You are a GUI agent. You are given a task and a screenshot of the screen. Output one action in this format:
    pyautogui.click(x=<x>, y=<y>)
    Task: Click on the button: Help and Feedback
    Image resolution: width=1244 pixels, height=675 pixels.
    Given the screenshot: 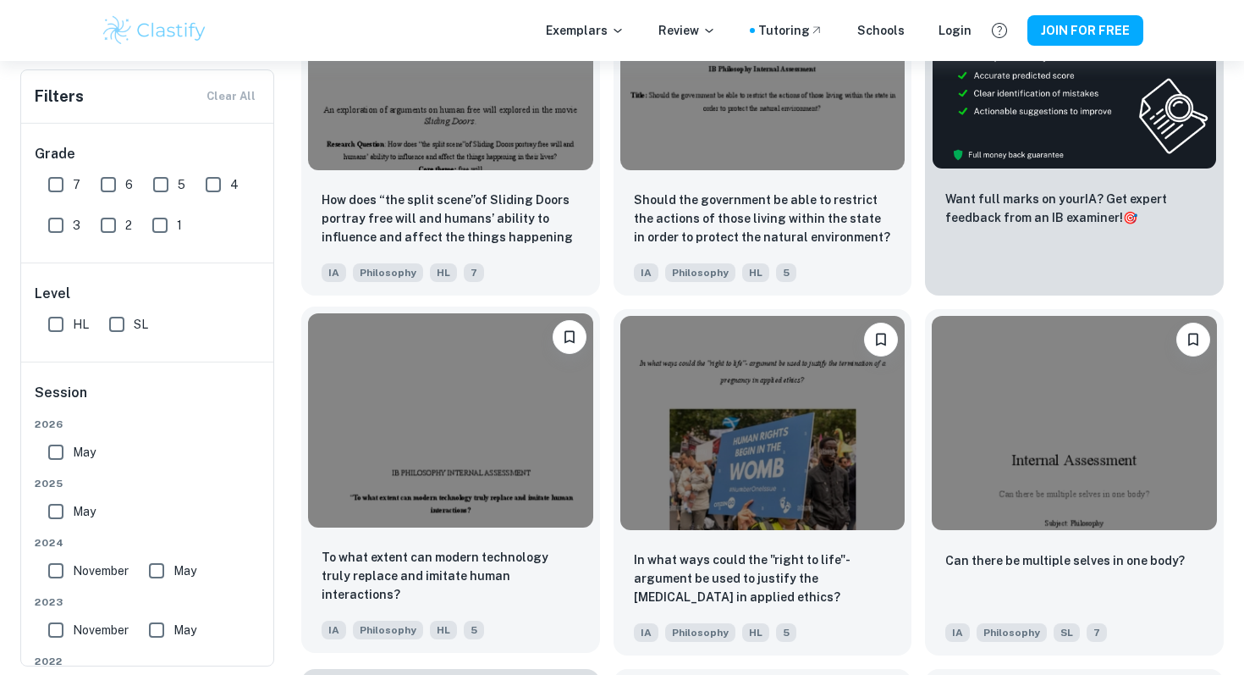 What is the action you would take?
    pyautogui.click(x=1000, y=30)
    